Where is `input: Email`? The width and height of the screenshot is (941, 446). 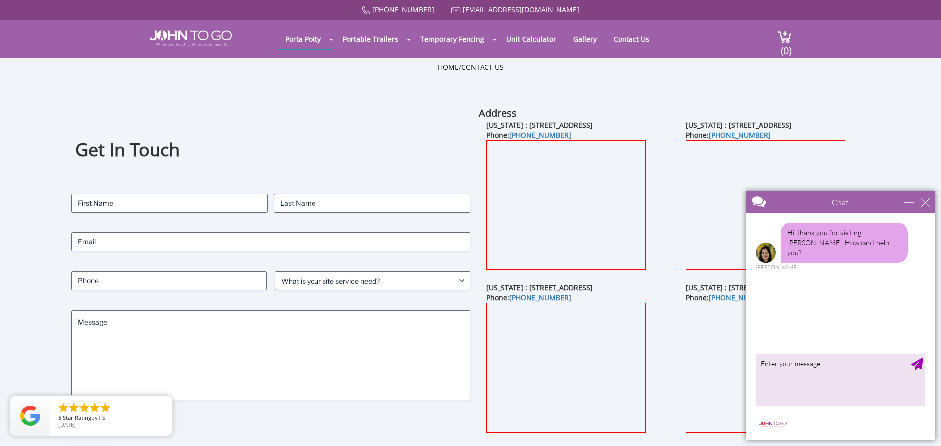 input: Email is located at coordinates (271, 242).